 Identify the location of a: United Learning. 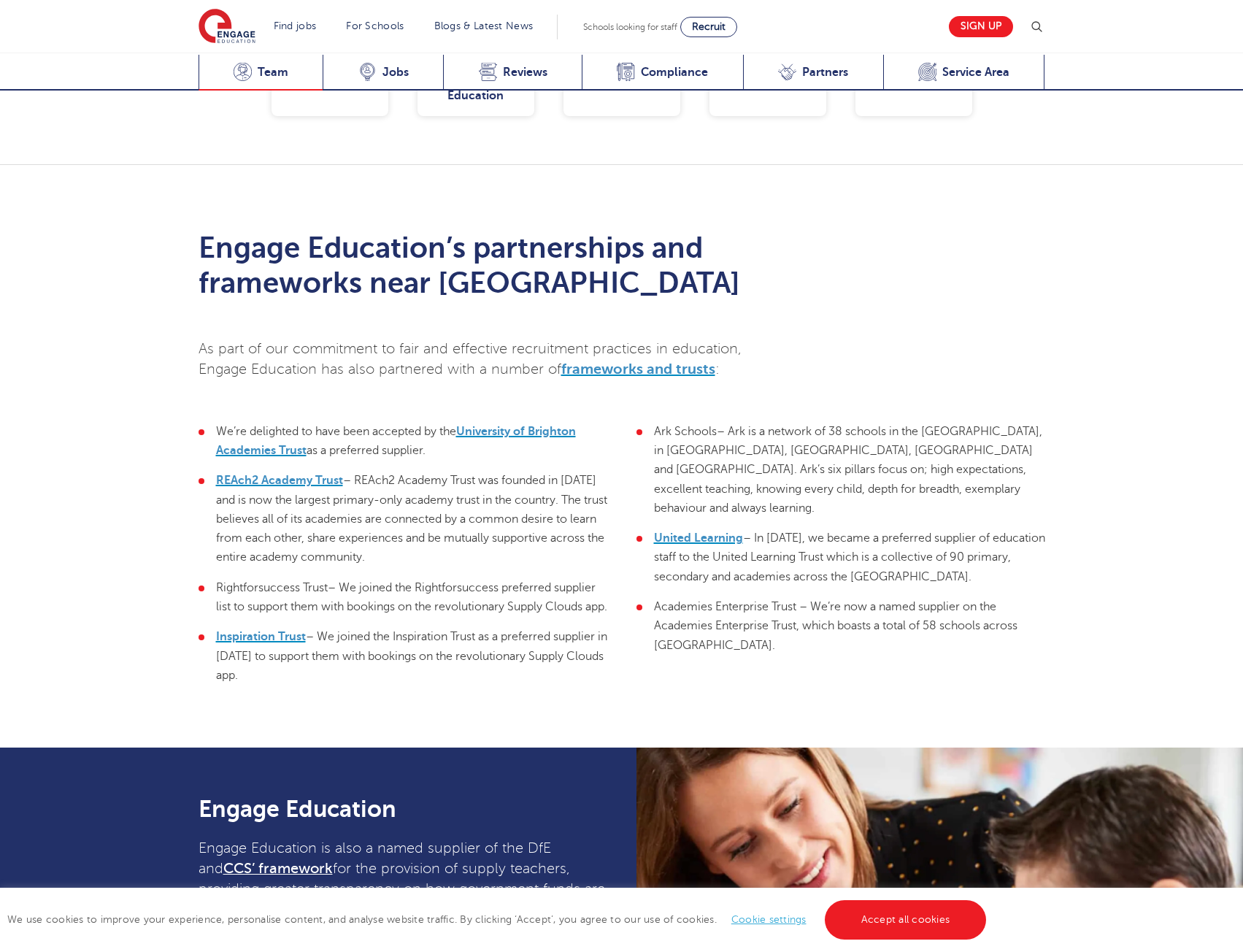
(699, 538).